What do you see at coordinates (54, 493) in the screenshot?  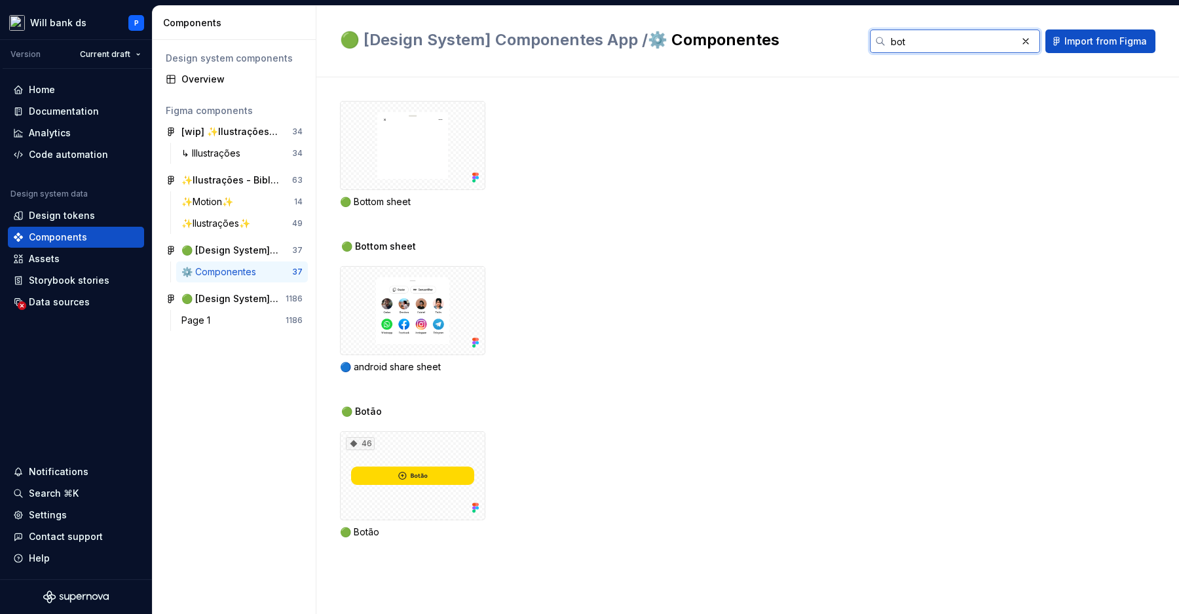 I see `div: Search ⌘K` at bounding box center [54, 493].